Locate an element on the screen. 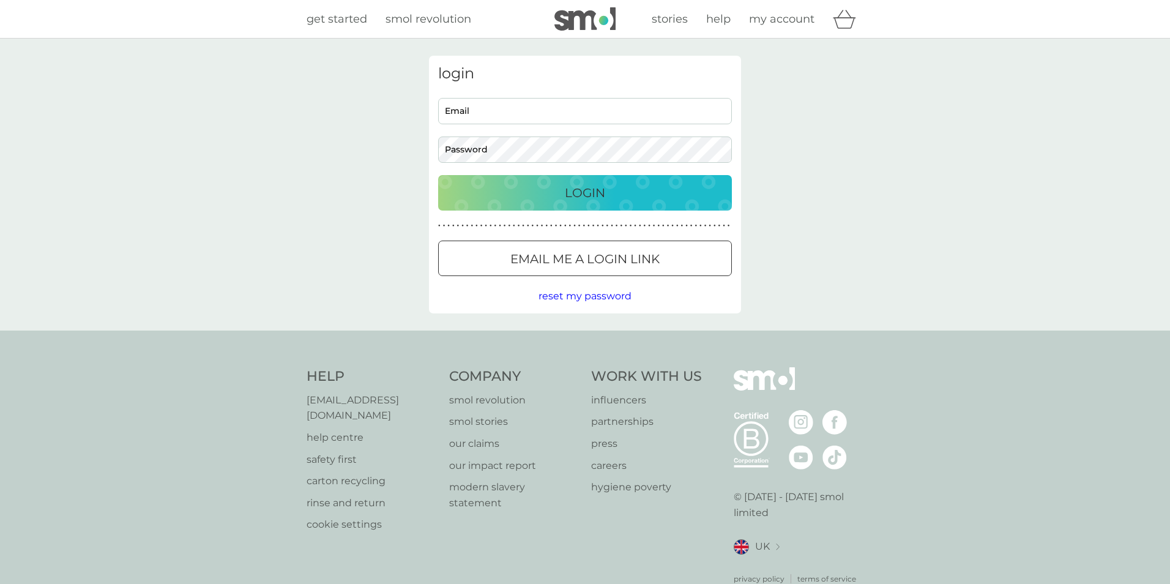 The height and width of the screenshot is (584, 1170). img: select a new location is located at coordinates (778, 547).